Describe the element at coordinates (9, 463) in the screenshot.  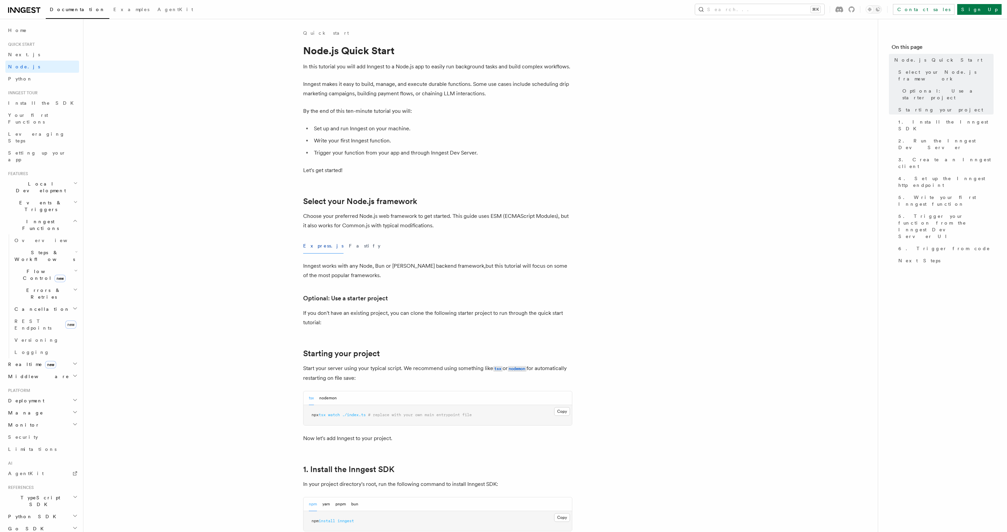
I see `span: AI` at that location.